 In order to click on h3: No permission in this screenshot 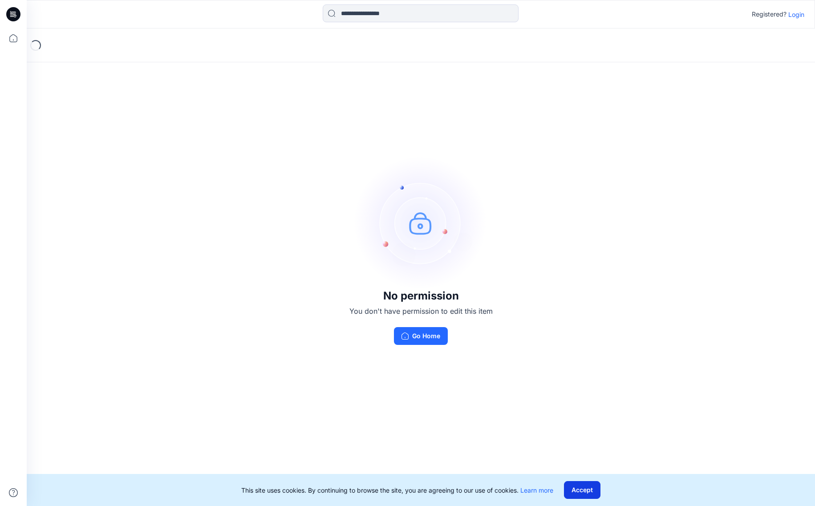, I will do `click(421, 296)`.